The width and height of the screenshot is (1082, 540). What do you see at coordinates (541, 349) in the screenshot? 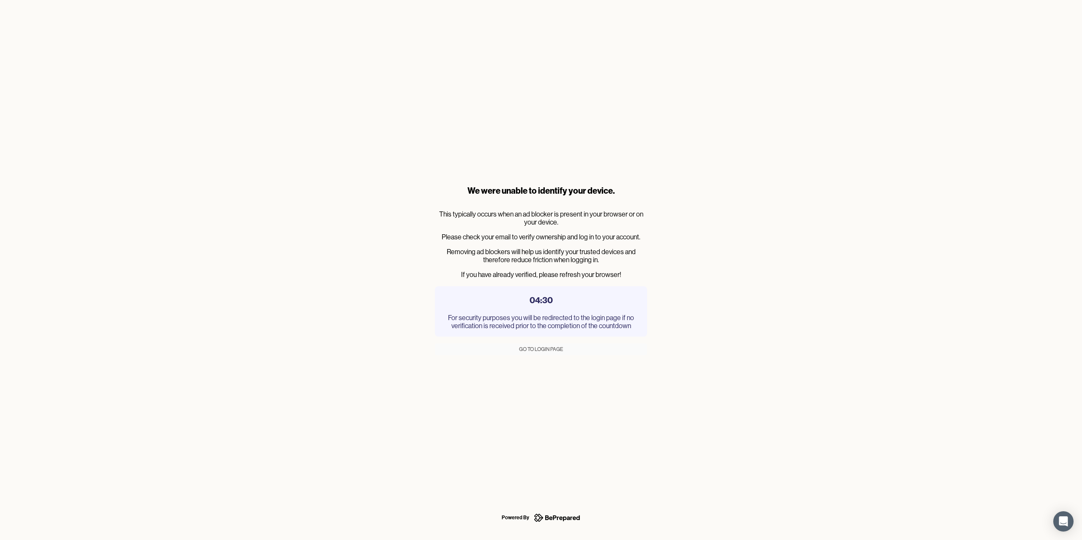
I see `div: Go to Login Page` at bounding box center [541, 349].